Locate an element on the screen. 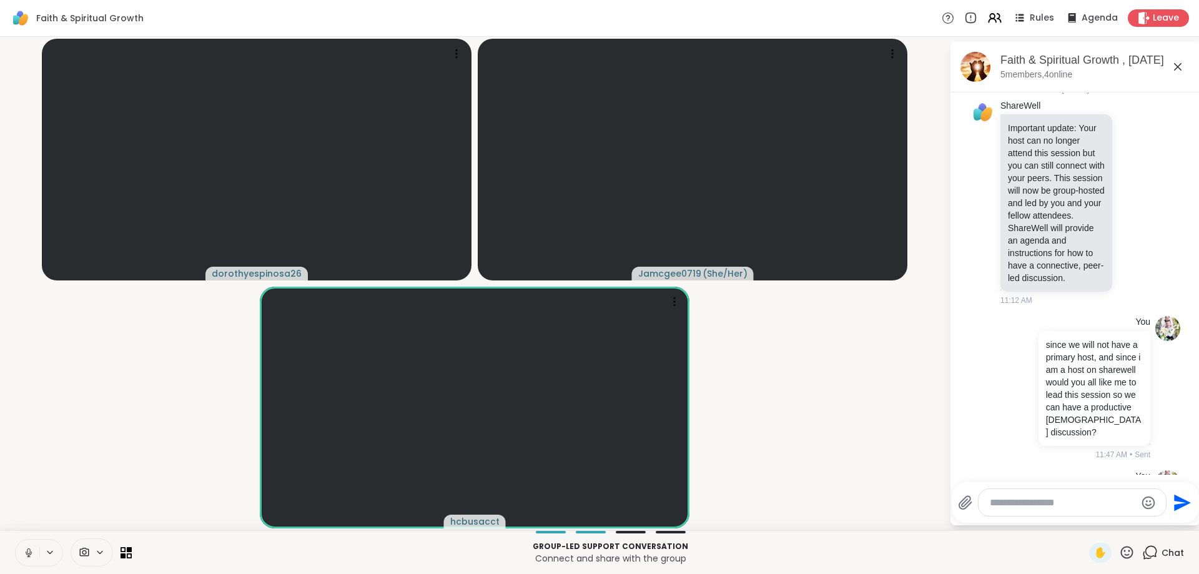 The image size is (1199, 574). span: Chat is located at coordinates (1173, 553).